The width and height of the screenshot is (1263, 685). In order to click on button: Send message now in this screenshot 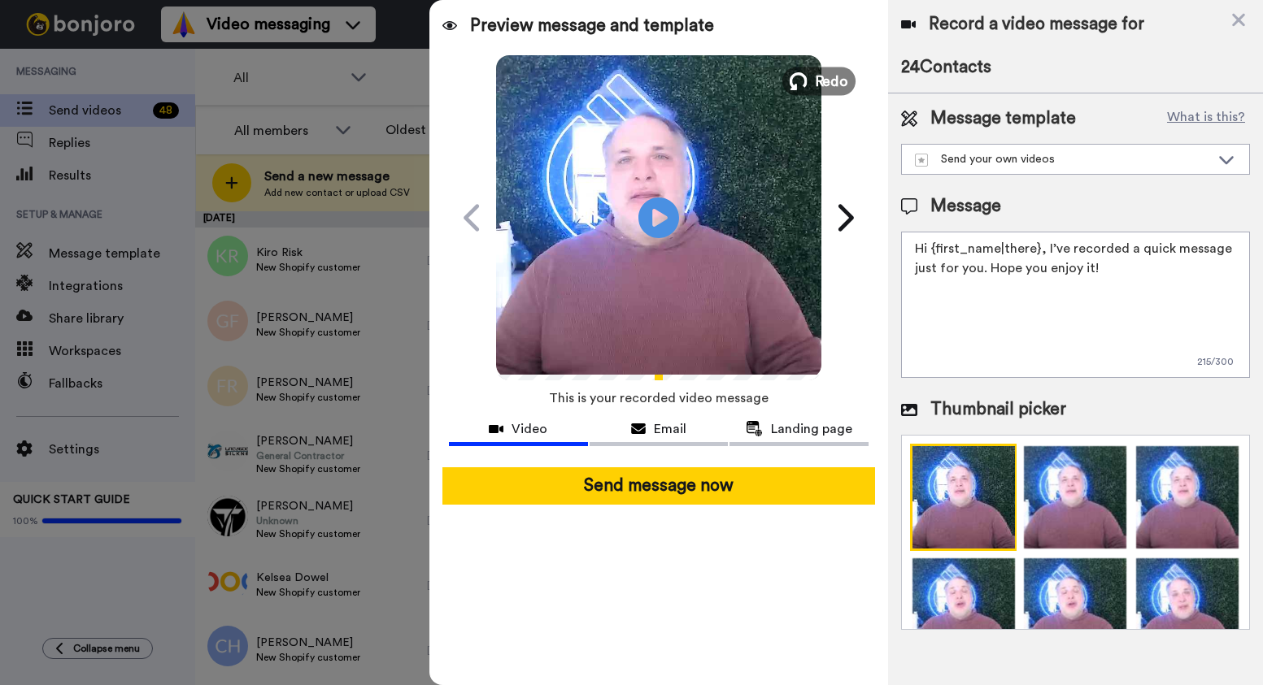, I will do `click(659, 486)`.